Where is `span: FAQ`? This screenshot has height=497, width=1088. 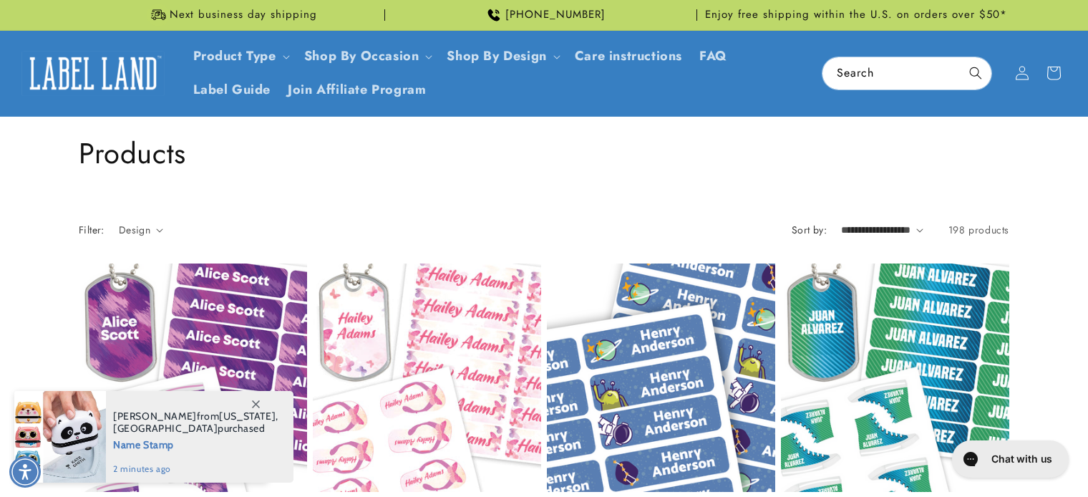
span: FAQ is located at coordinates (713, 56).